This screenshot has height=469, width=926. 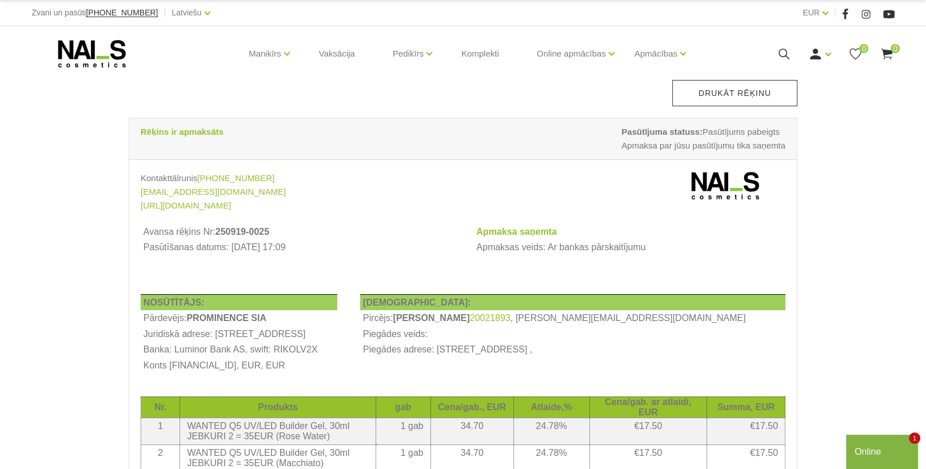 I want to click on a: Pedikīrs, so click(x=408, y=54).